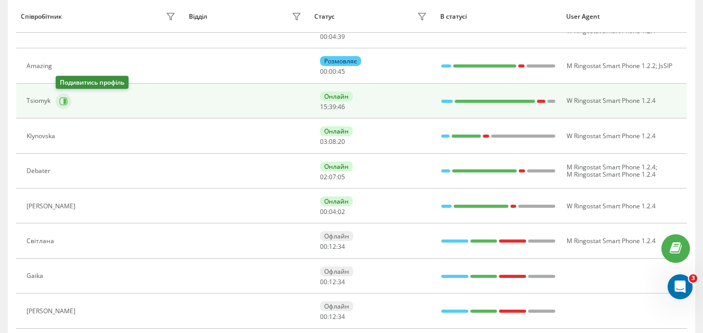 This screenshot has width=703, height=333. Describe the element at coordinates (42, 136) in the screenshot. I see `div: Klynovska` at that location.